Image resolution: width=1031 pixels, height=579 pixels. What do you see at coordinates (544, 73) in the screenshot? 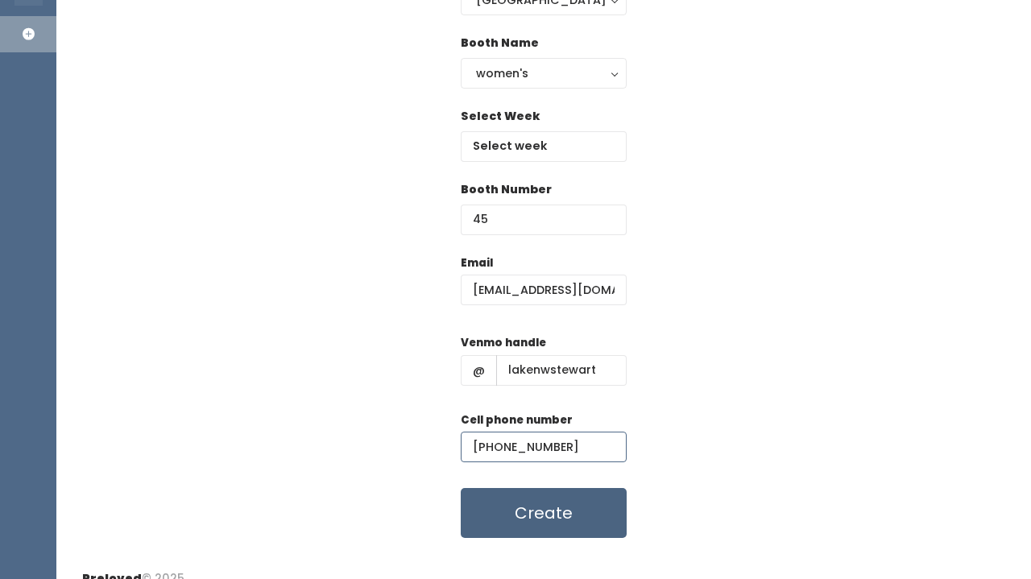
I see `button: women's` at bounding box center [544, 73].